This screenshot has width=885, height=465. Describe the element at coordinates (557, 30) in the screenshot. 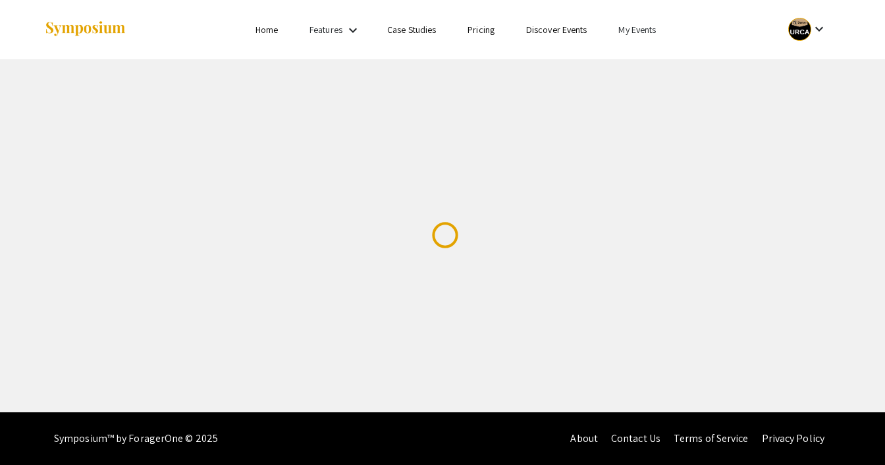

I see `a: Discover Events` at that location.